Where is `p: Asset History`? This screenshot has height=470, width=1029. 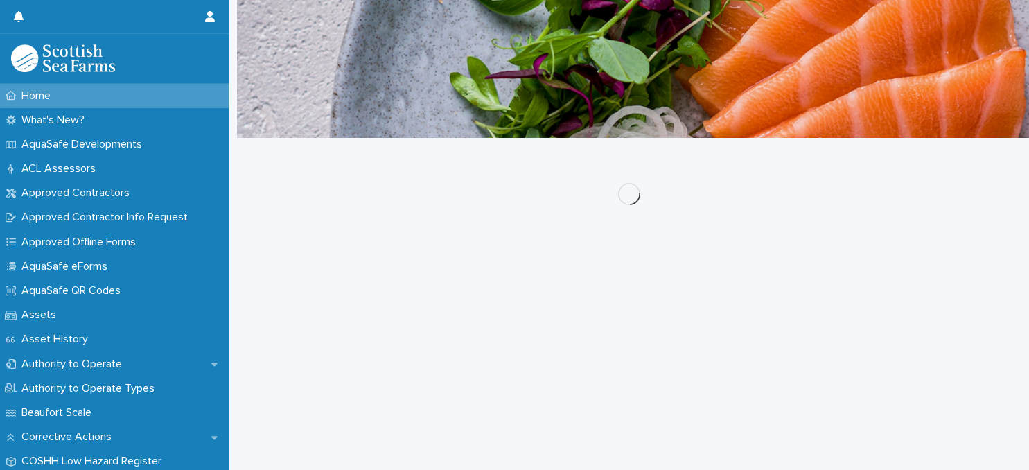 p: Asset History is located at coordinates (58, 339).